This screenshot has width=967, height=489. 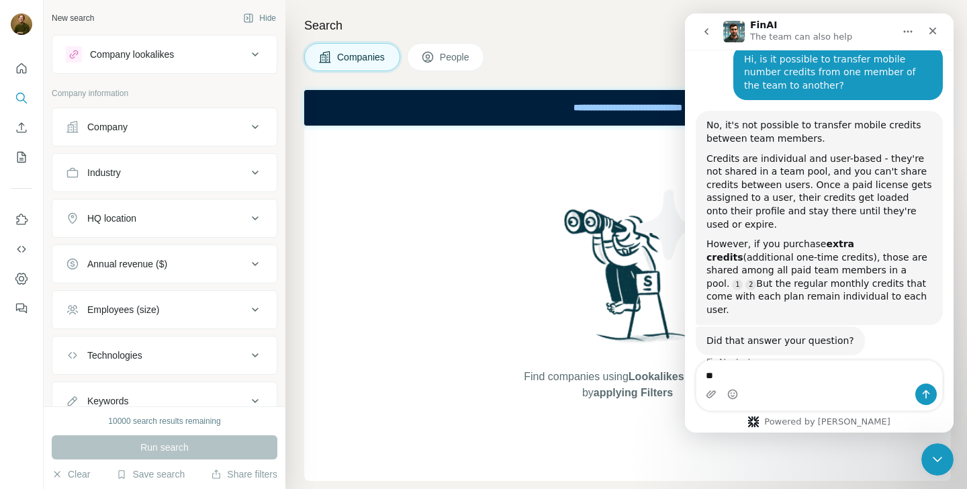 I want to click on div: HQ location, so click(x=111, y=218).